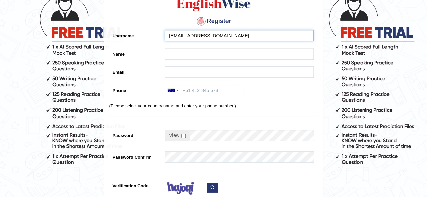  I want to click on label: Password, so click(135, 134).